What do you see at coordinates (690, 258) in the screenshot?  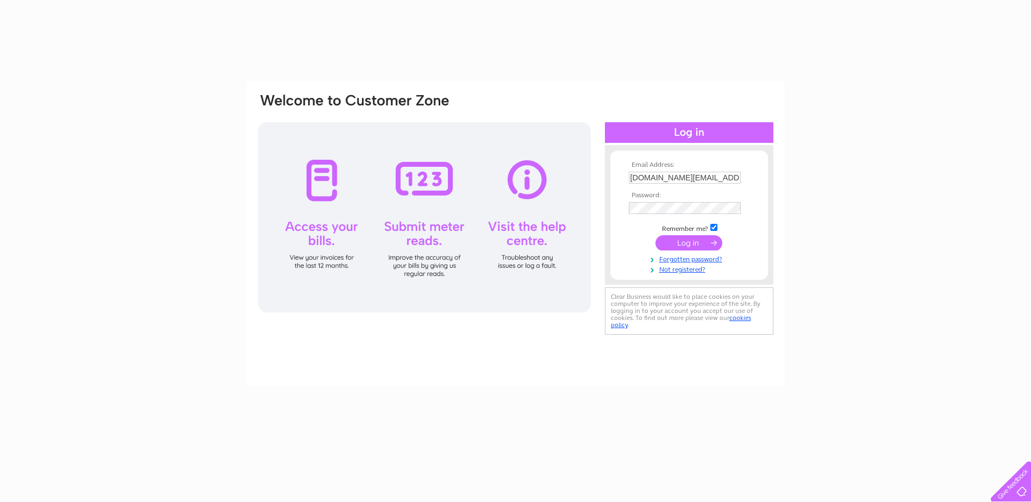 I see `a: Forgotten password?` at bounding box center [690, 258].